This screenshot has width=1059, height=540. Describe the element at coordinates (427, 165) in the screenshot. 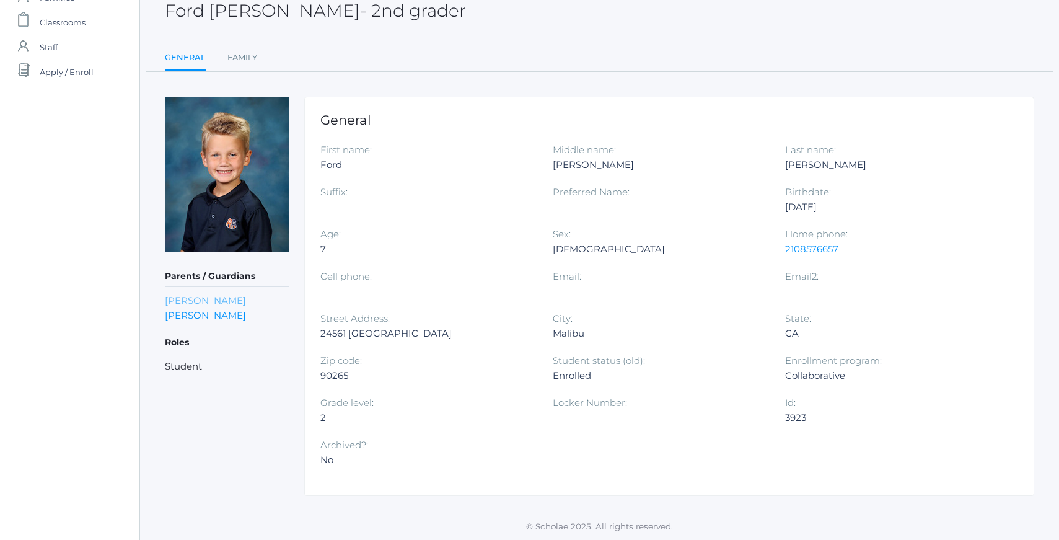

I see `div: Ford` at that location.